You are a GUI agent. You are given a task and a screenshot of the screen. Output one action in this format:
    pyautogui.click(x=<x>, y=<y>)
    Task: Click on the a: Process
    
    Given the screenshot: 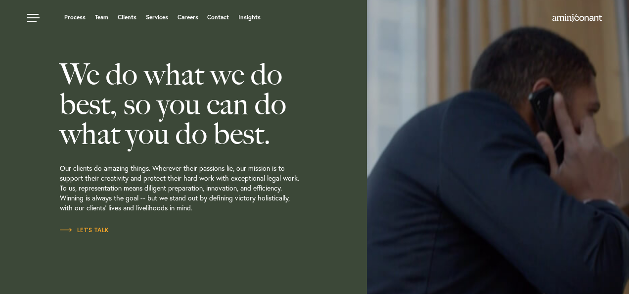 What is the action you would take?
    pyautogui.click(x=75, y=17)
    